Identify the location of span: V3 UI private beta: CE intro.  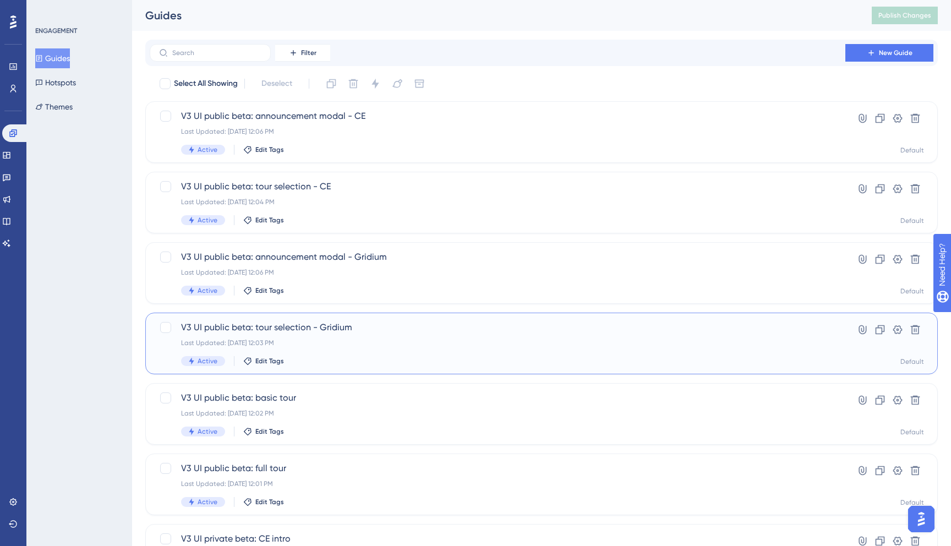
(497, 539).